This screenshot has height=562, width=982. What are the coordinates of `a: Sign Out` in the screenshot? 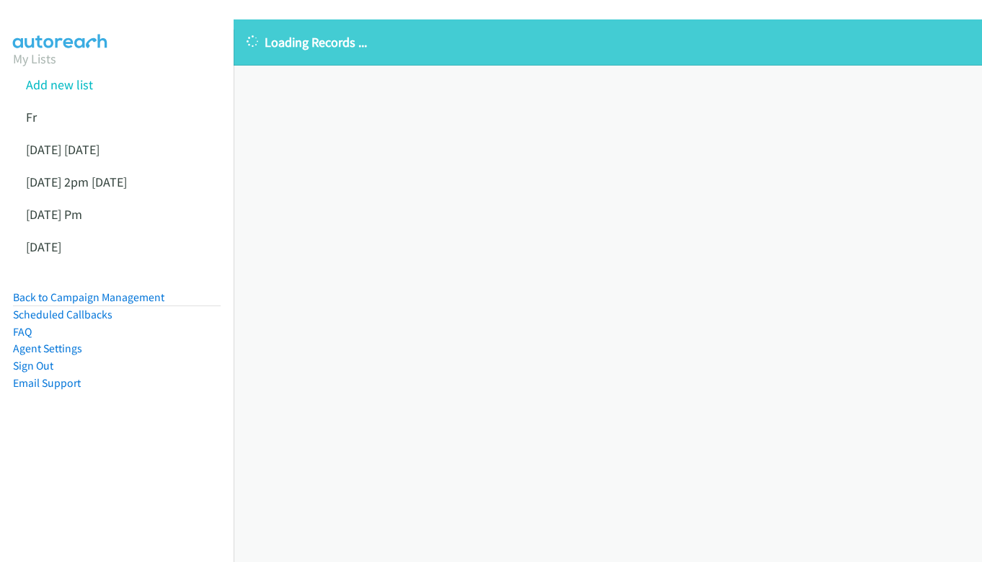 It's located at (33, 365).